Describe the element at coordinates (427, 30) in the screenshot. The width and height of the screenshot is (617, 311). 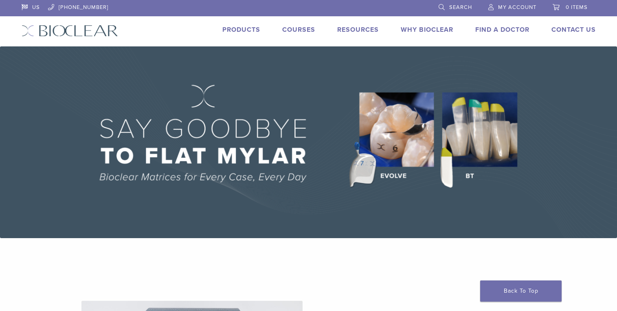
I see `a: Why Bioclear` at that location.